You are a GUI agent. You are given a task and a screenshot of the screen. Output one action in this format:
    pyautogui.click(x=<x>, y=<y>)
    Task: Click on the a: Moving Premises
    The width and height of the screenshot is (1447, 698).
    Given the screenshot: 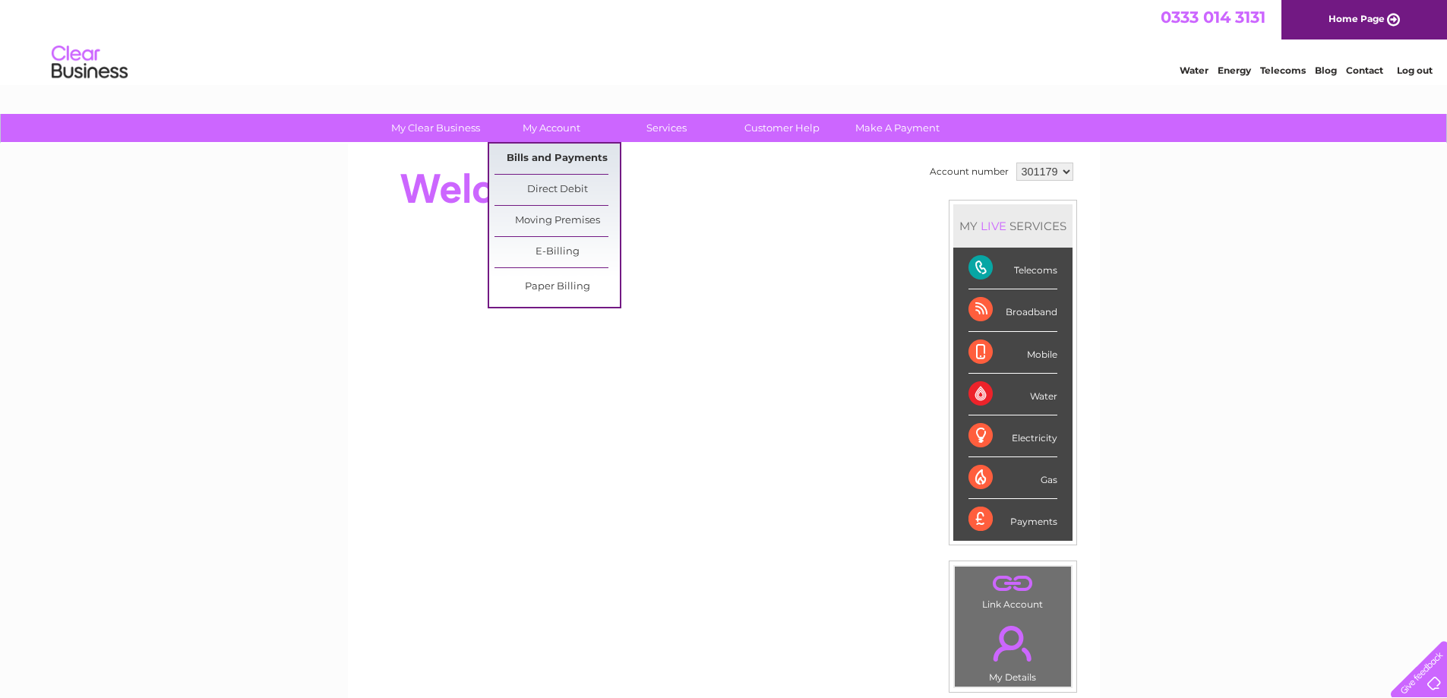 What is the action you would take?
    pyautogui.click(x=557, y=221)
    